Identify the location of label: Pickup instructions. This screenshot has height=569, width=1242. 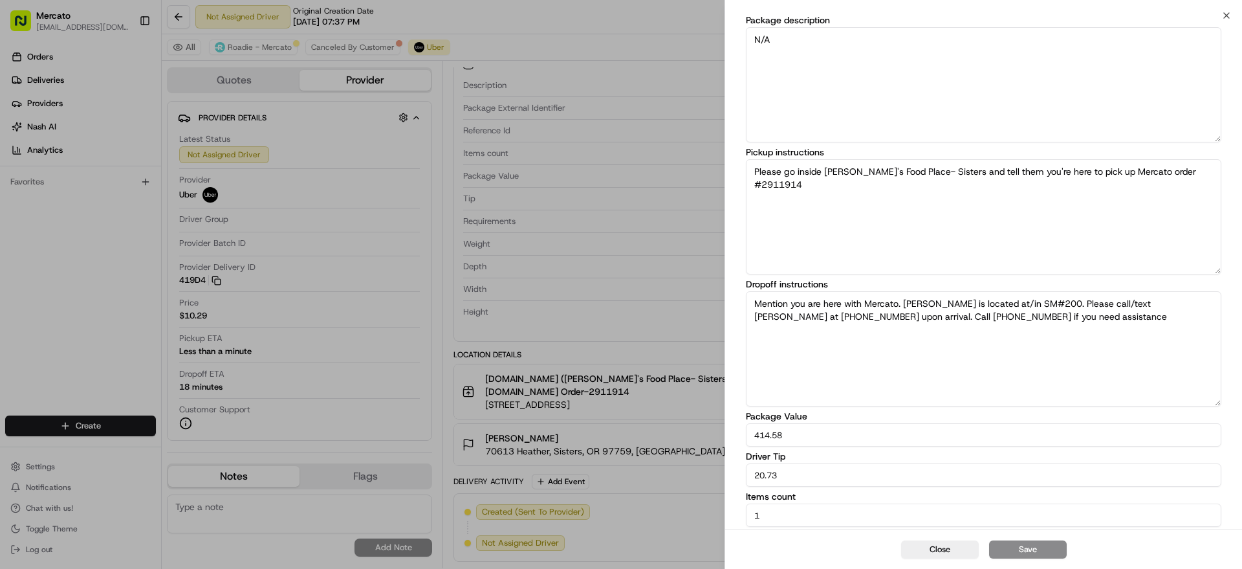
(983, 152).